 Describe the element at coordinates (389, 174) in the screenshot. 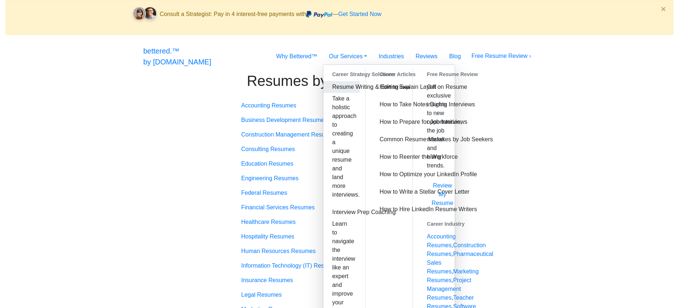

I see `p: How to Optimize your LinkedIn Profile` at that location.